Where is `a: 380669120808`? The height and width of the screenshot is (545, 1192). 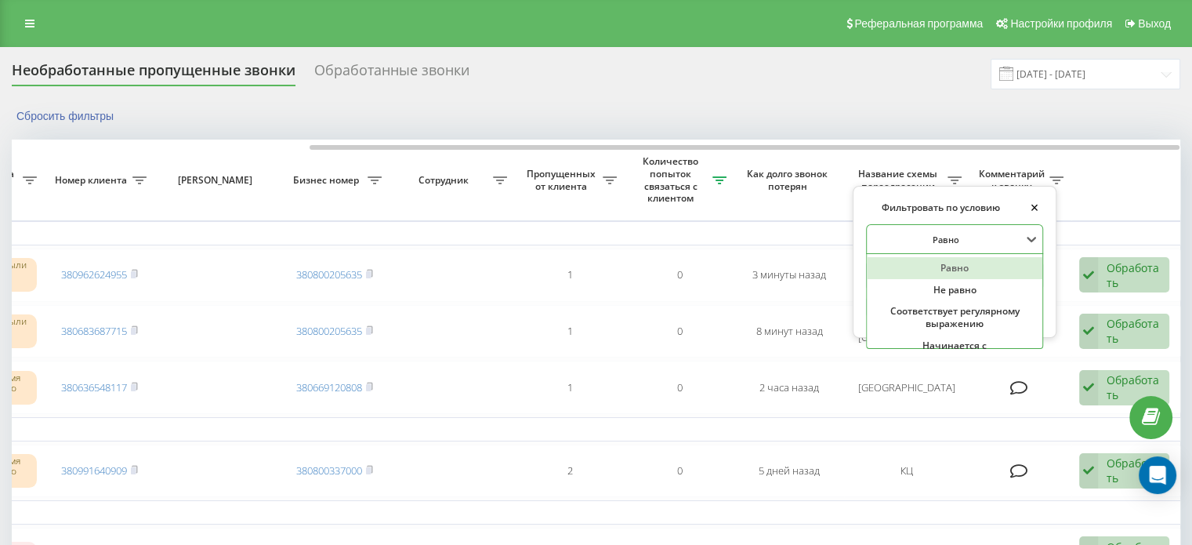
a: 380669120808 is located at coordinates (329, 387).